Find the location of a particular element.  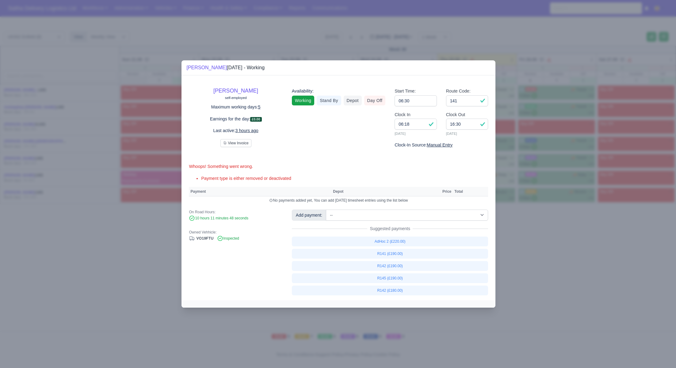

a: Depot is located at coordinates (352, 101).